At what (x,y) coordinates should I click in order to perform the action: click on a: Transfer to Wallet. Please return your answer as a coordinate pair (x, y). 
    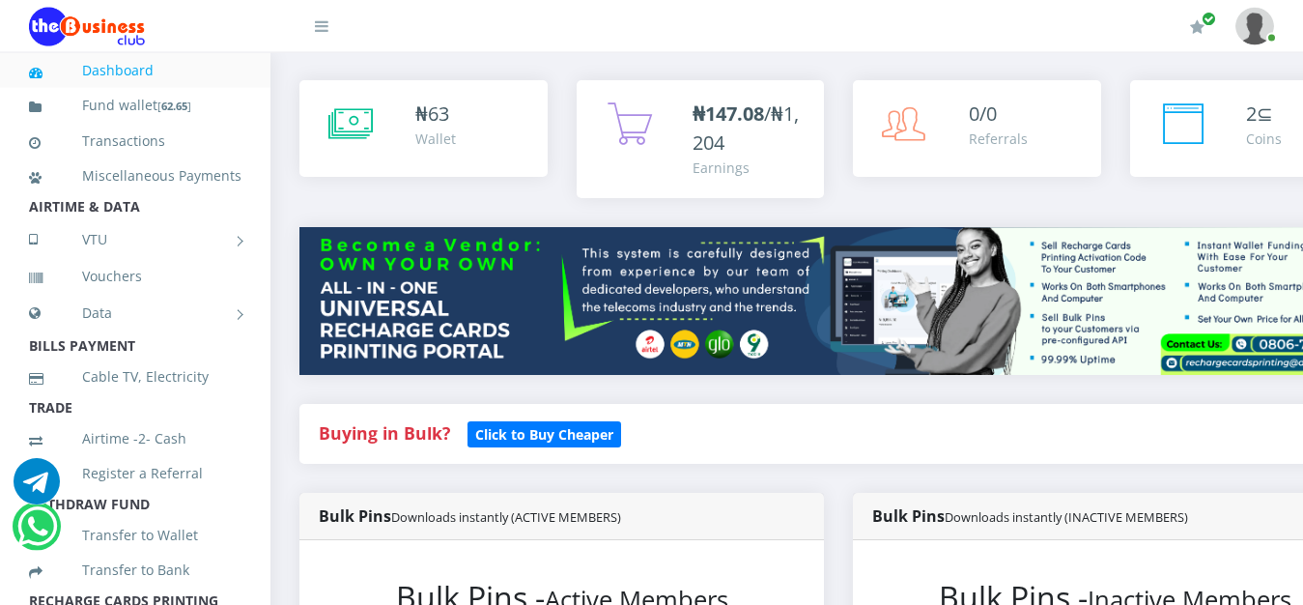
    Looking at the image, I should click on (135, 535).